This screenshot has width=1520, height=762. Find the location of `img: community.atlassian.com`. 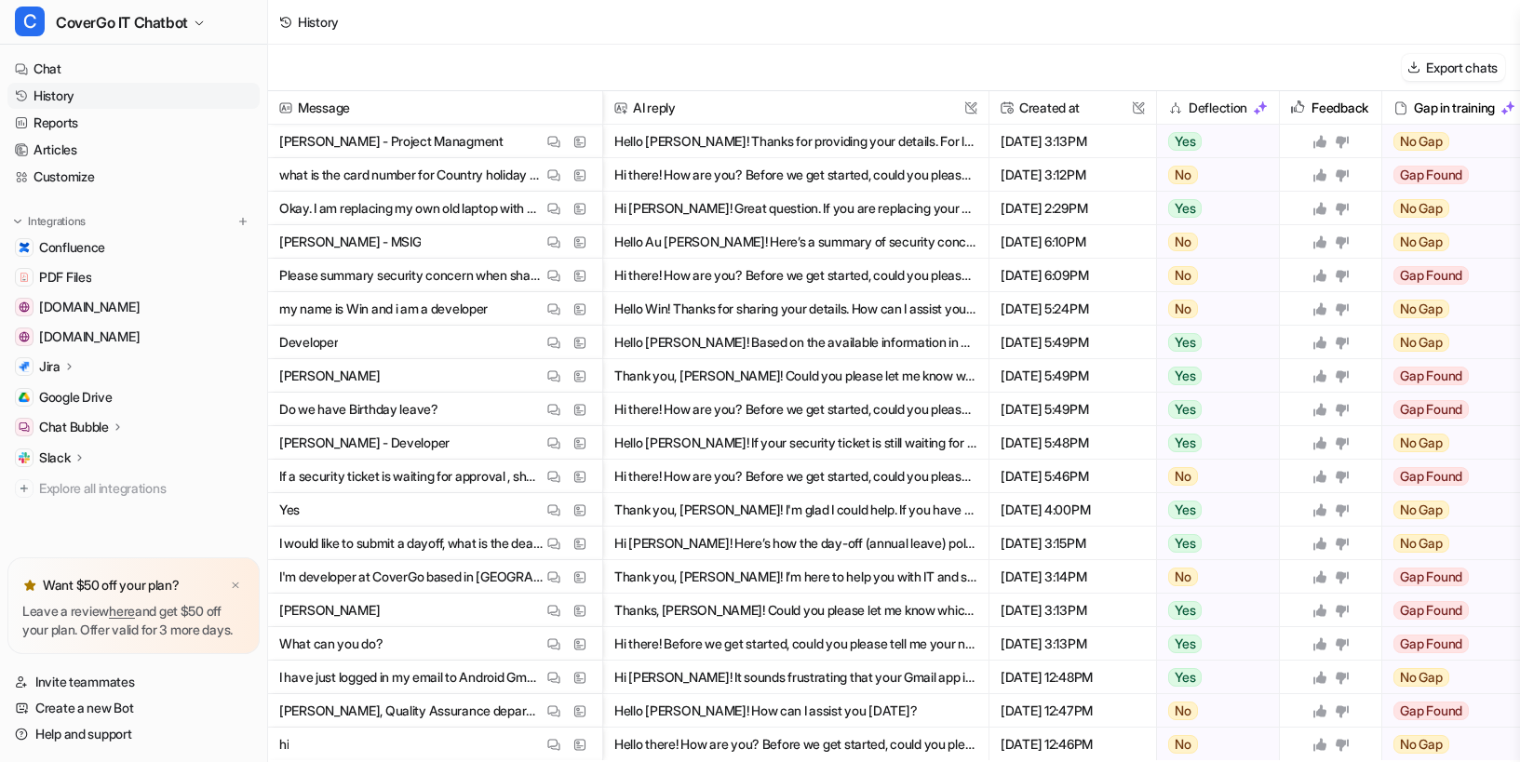

img: community.atlassian.com is located at coordinates (24, 307).